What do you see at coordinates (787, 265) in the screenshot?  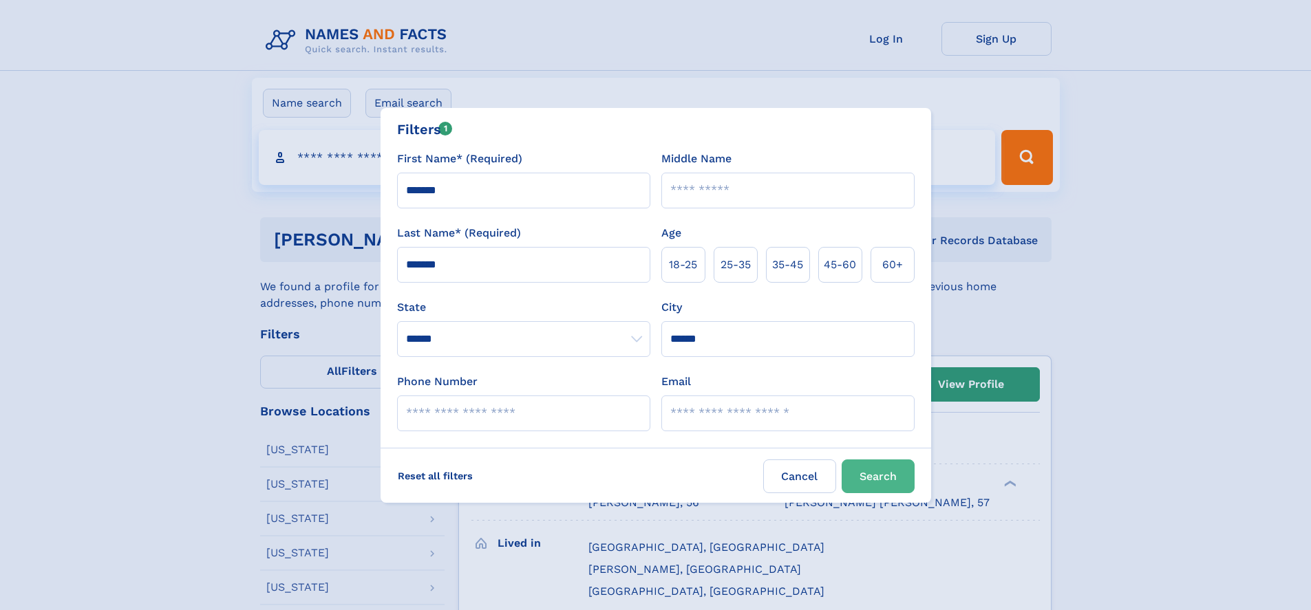 I see `span: 35‑45` at bounding box center [787, 265].